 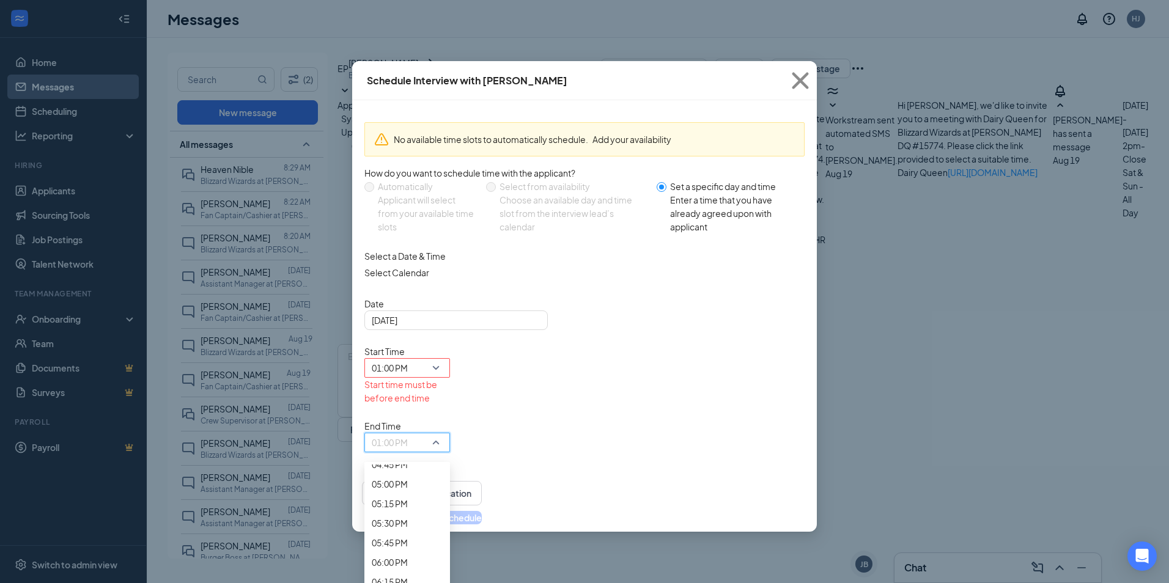 What do you see at coordinates (389, 523) in the screenshot?
I see `span: 05:30 PM` at bounding box center [389, 523].